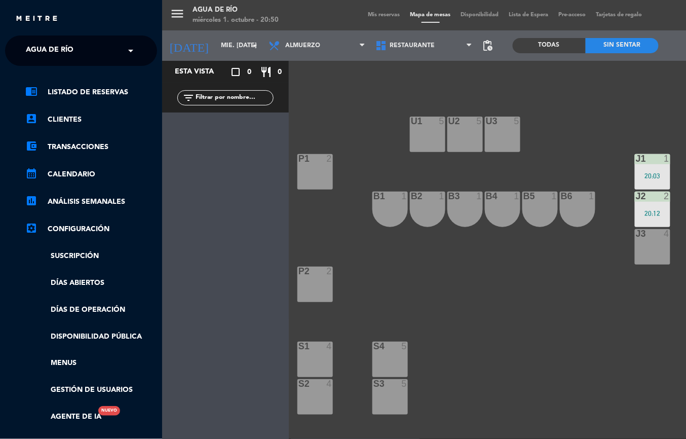 The image size is (686, 439). I want to click on i: account_balance_wallet, so click(31, 146).